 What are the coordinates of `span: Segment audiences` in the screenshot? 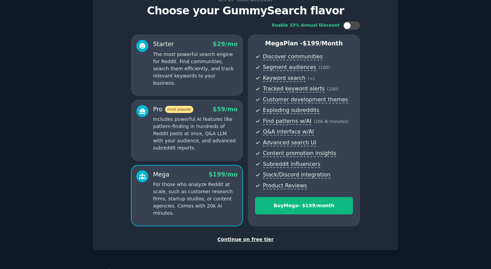 It's located at (290, 67).